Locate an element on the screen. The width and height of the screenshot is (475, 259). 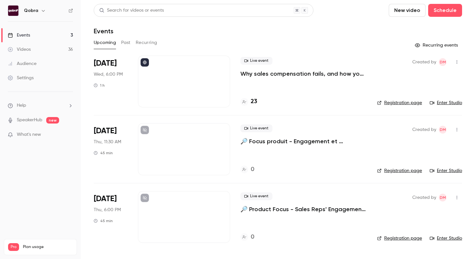
span: new is located at coordinates (53, 120).